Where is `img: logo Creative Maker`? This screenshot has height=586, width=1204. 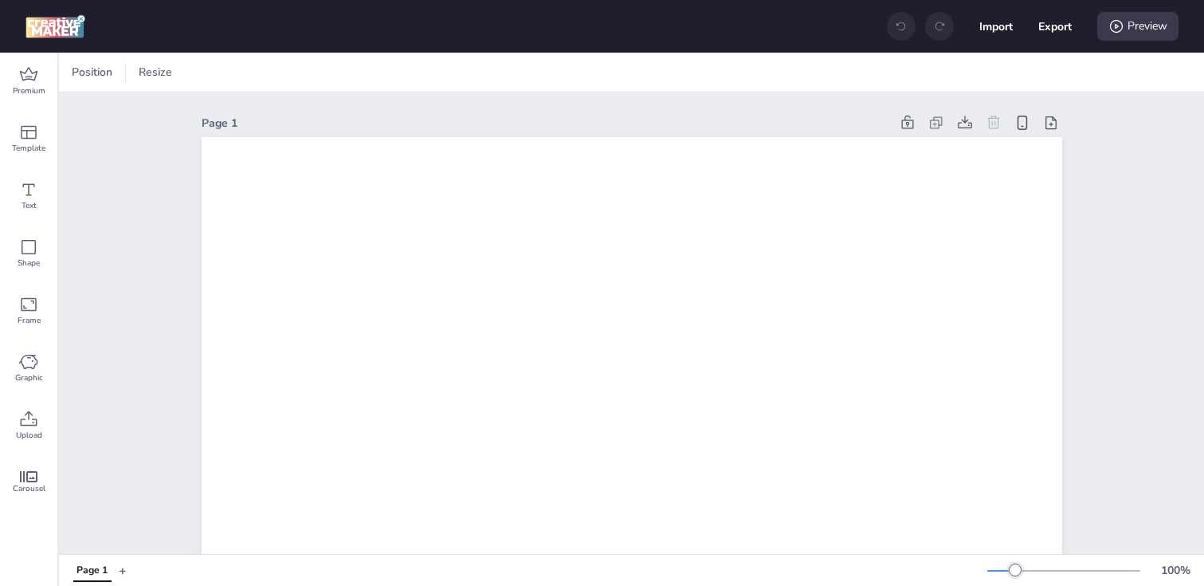 img: logo Creative Maker is located at coordinates (55, 26).